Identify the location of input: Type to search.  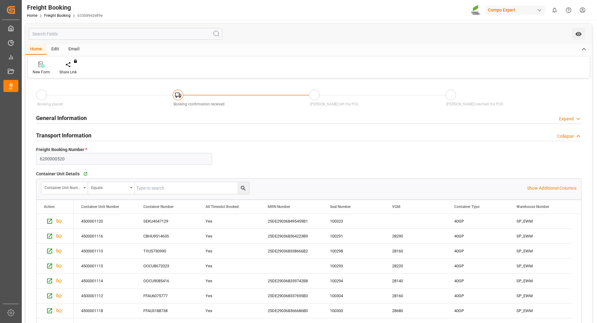
(192, 188).